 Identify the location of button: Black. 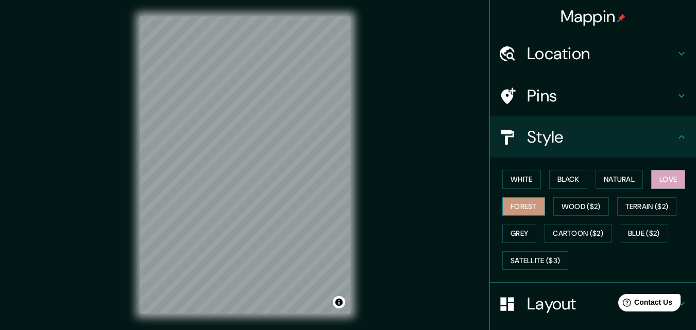
(569, 179).